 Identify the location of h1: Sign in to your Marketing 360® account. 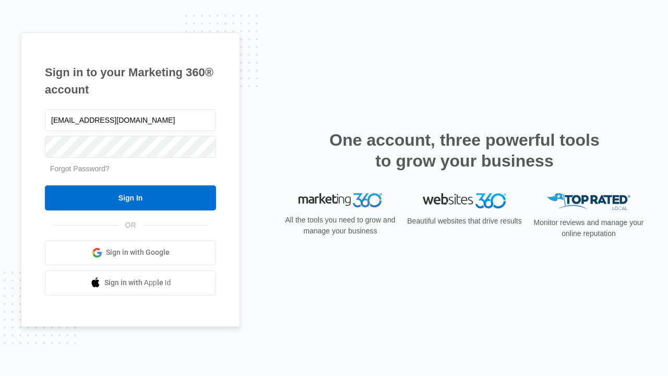
(131, 81).